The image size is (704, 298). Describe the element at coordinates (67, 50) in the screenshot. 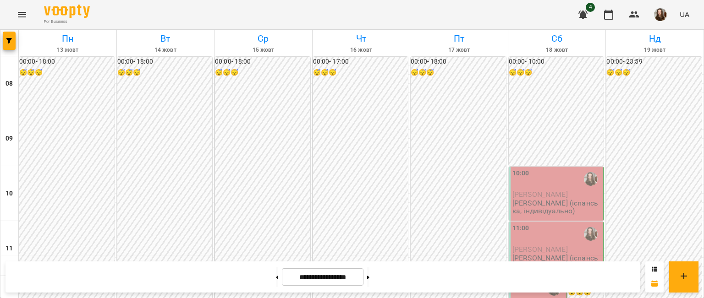

I see `h6: 13 жовт` at that location.